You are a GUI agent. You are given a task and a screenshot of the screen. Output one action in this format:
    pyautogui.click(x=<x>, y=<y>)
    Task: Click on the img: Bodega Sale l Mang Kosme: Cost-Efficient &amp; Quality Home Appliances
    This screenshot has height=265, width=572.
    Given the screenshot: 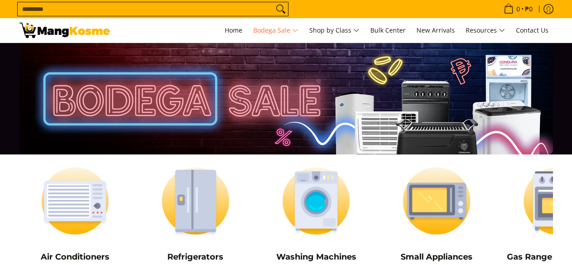 What is the action you would take?
    pyautogui.click(x=65, y=30)
    